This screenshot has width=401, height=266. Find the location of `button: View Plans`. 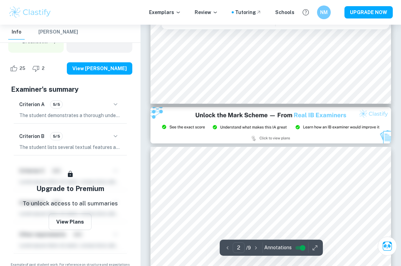

button: View Plans is located at coordinates (70, 222).